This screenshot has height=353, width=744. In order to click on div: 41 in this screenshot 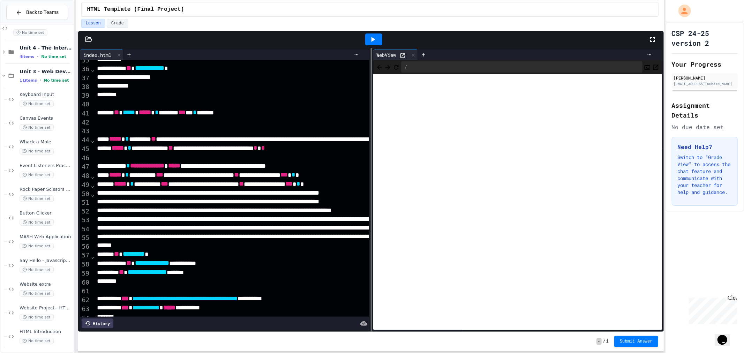, I will do `click(85, 113)`.